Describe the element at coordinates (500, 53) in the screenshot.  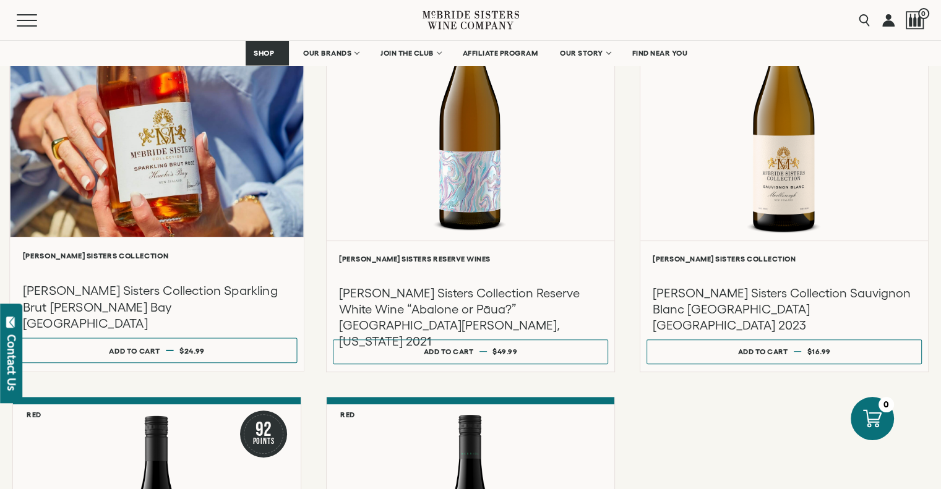
I see `a: AFFILIATE PROGRAM` at that location.